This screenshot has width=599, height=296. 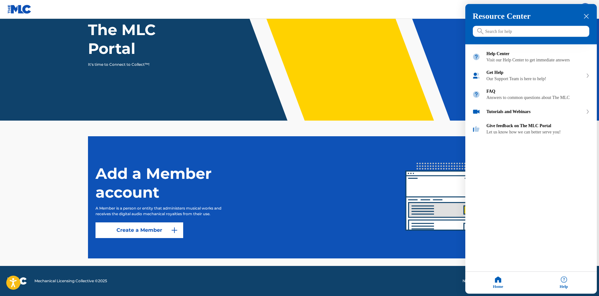 What do you see at coordinates (531, 92) in the screenshot?
I see `div: Resource center home modules` at bounding box center [531, 92].